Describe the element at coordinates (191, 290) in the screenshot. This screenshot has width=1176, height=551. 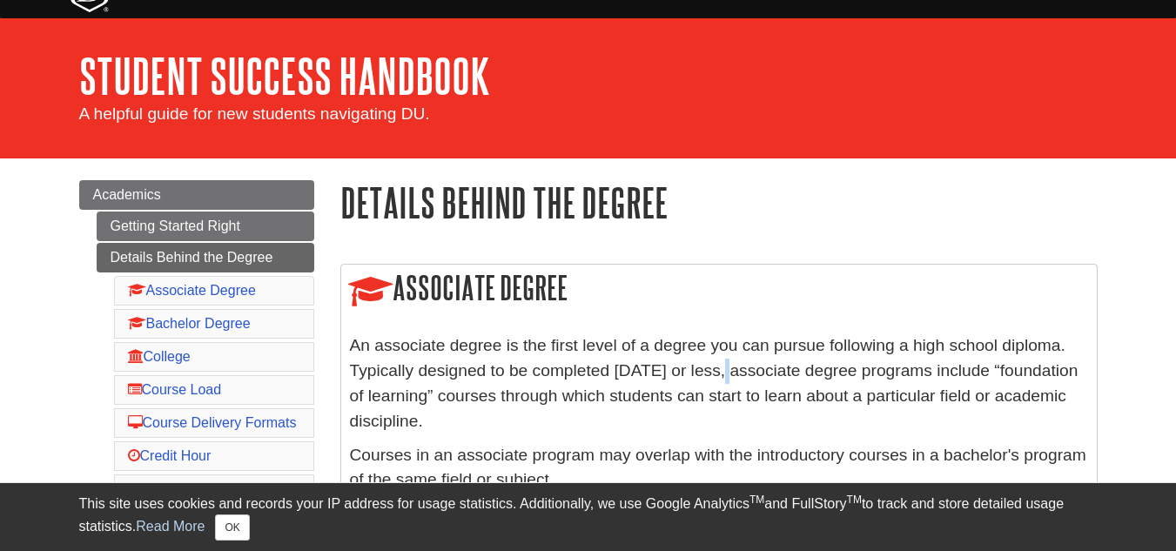
I see `a: Associate Degree` at that location.